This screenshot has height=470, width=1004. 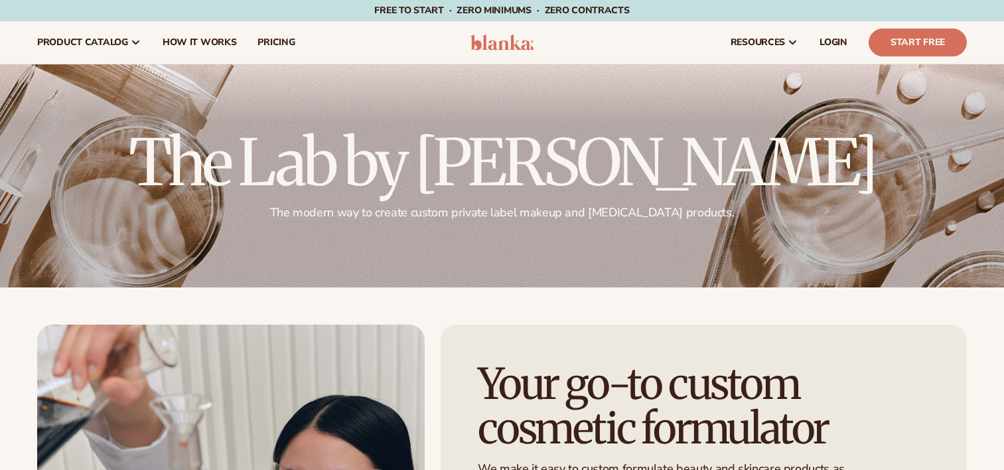 I want to click on span: product catalog, so click(x=82, y=42).